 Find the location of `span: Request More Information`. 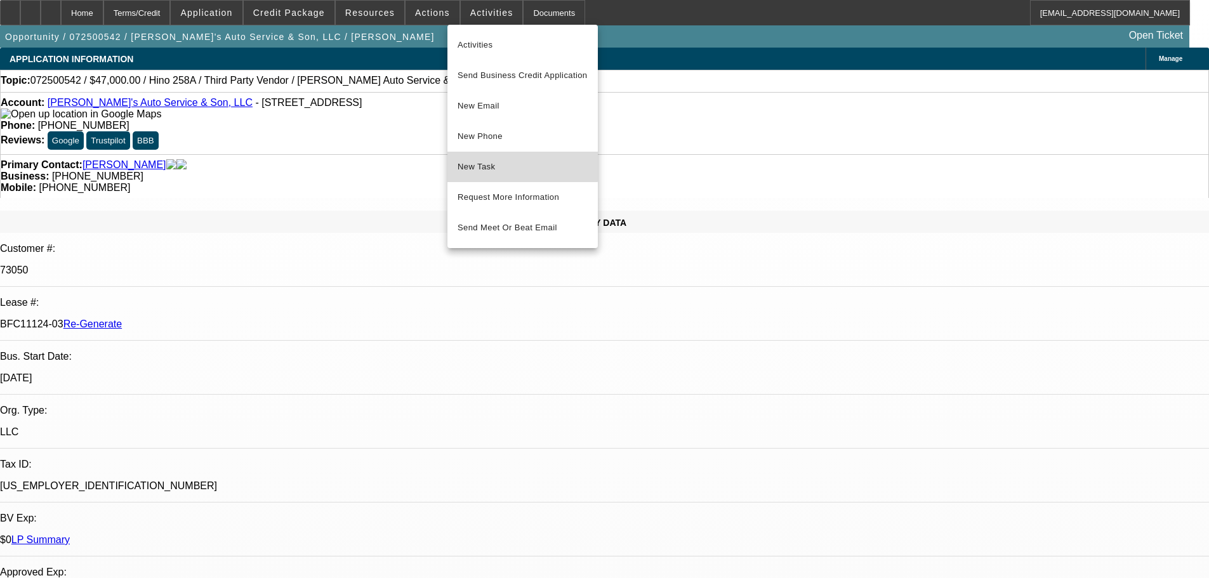

span: Request More Information is located at coordinates (522, 197).